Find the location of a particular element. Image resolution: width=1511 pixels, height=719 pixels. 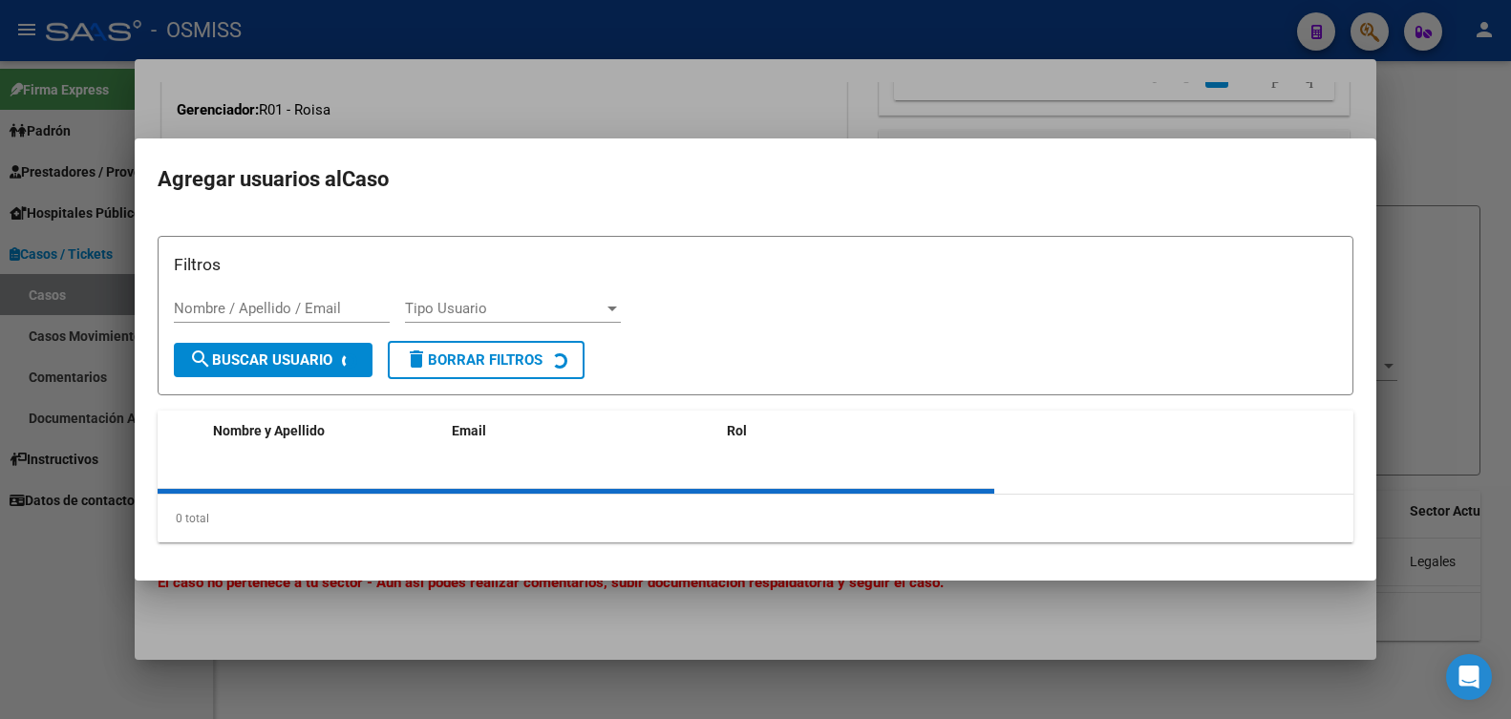

h2: Agregar usuarios al is located at coordinates (756, 180).